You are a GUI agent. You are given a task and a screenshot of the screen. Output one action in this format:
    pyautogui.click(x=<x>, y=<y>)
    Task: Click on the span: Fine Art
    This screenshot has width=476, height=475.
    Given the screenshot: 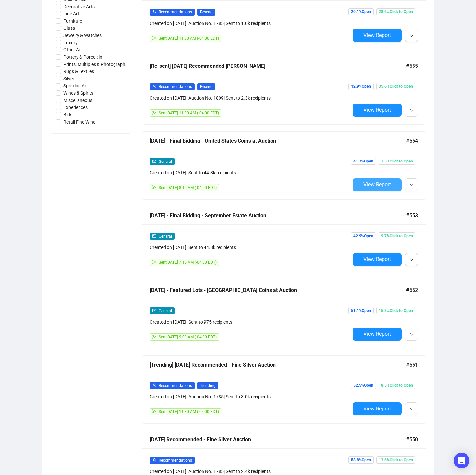 What is the action you would take?
    pyautogui.click(x=71, y=14)
    